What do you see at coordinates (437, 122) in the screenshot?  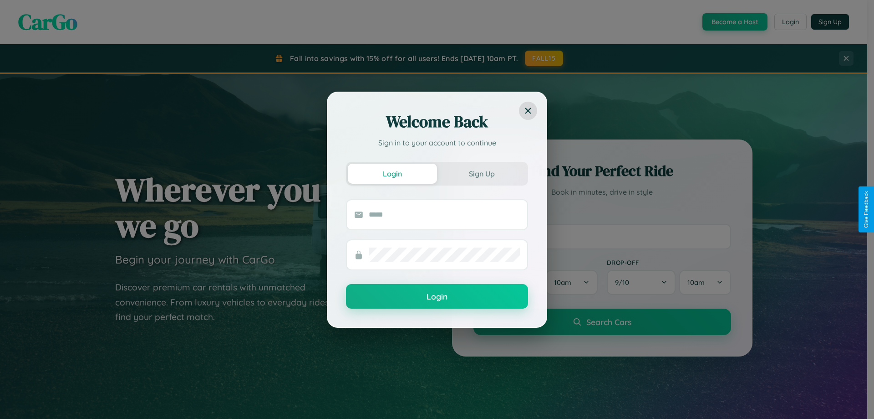 I see `h2: Welcome Back` at bounding box center [437, 122].